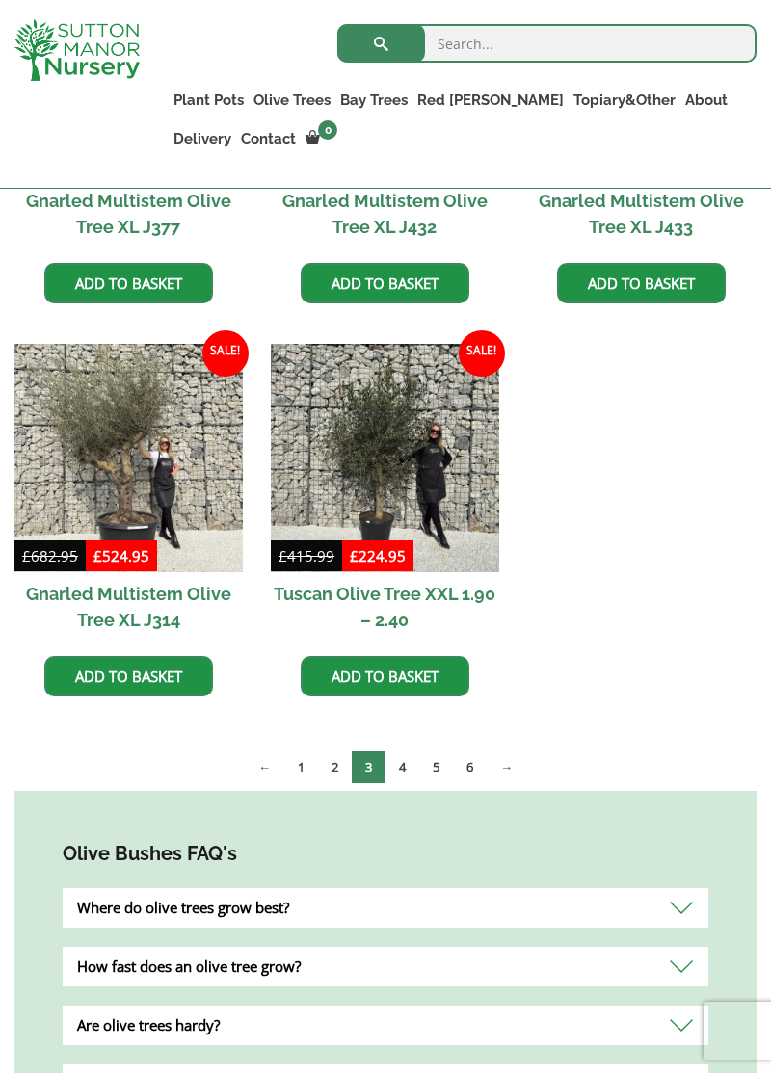  What do you see at coordinates (128, 214) in the screenshot?
I see `h2: Gnarled Multistem Olive Tree XL J377` at bounding box center [128, 214].